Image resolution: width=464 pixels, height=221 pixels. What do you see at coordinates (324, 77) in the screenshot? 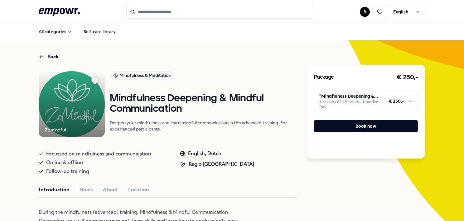
I see `h3: Package` at bounding box center [324, 77].